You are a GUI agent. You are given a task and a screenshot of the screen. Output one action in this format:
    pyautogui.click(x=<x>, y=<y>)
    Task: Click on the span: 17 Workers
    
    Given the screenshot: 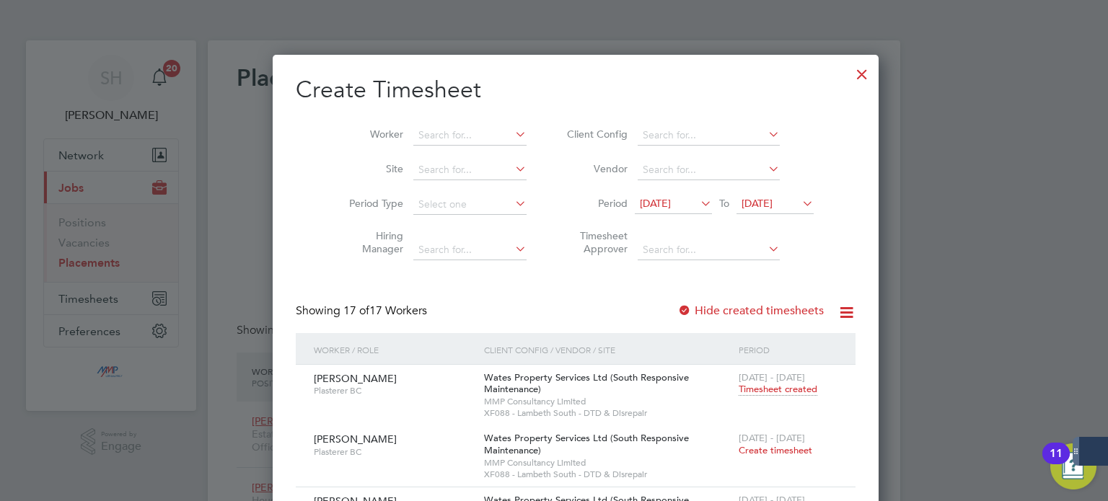 What is the action you would take?
    pyautogui.click(x=385, y=311)
    